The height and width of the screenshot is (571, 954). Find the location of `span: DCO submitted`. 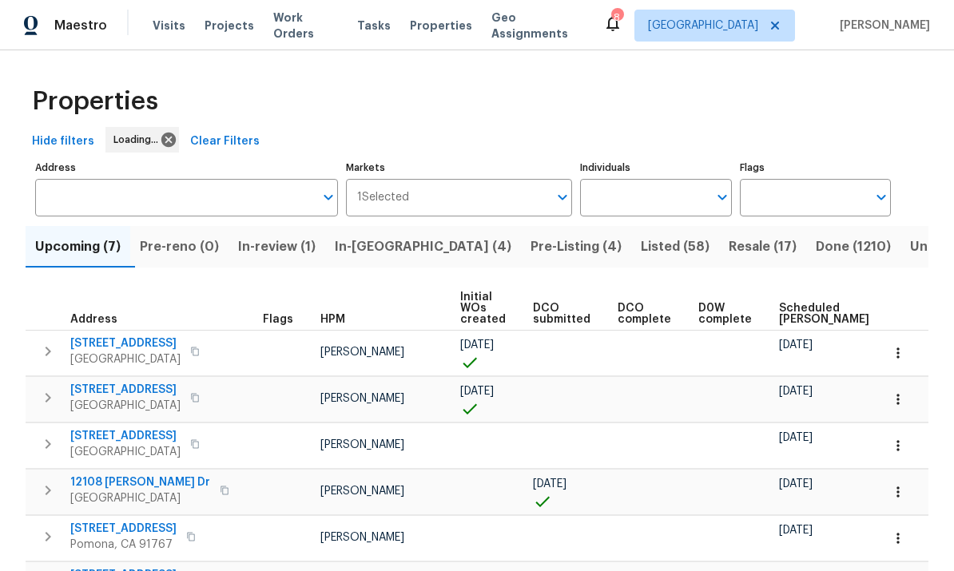

span: DCO submitted is located at coordinates (562, 314).